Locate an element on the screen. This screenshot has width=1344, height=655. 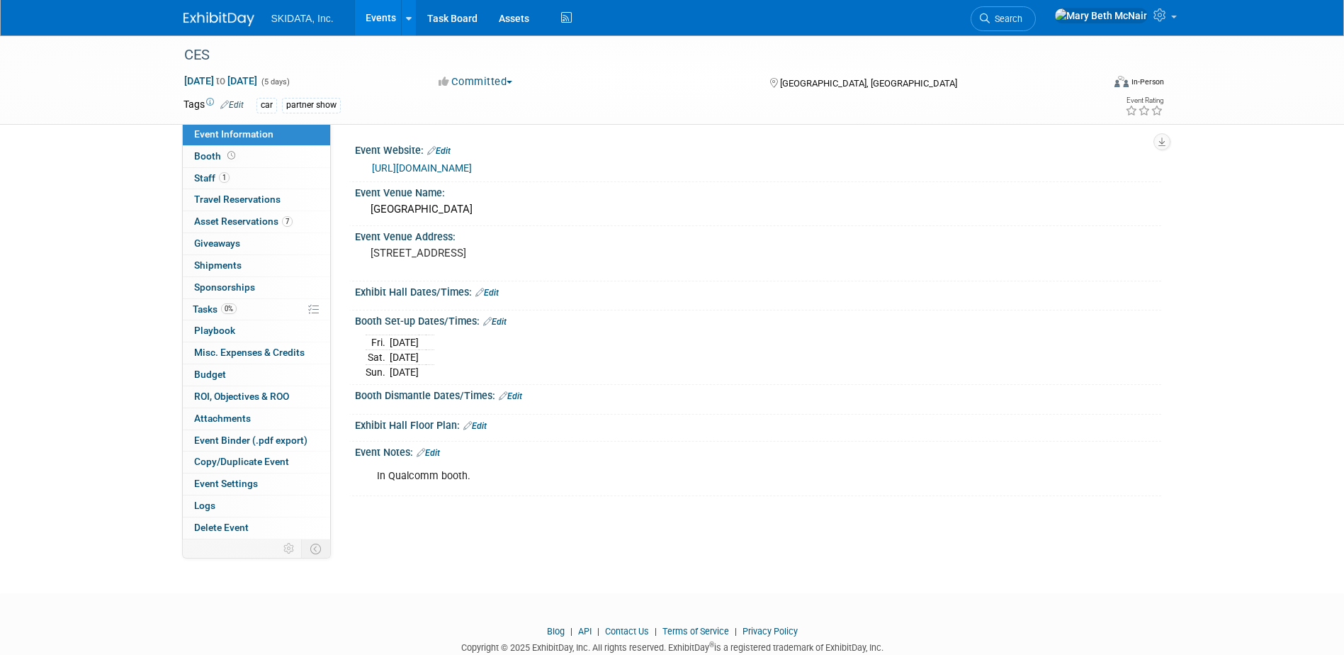
span: Misc. Expenses & Credits is located at coordinates (249, 352).